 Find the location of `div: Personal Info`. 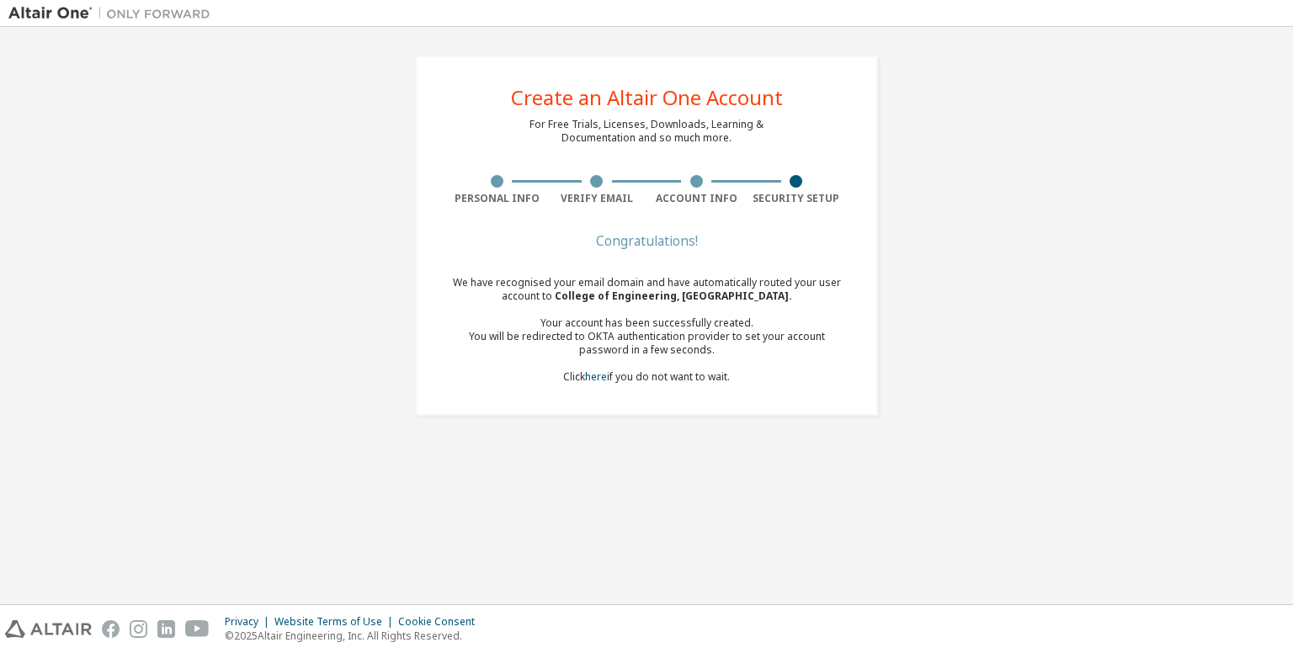

div: Personal Info is located at coordinates (497, 199).